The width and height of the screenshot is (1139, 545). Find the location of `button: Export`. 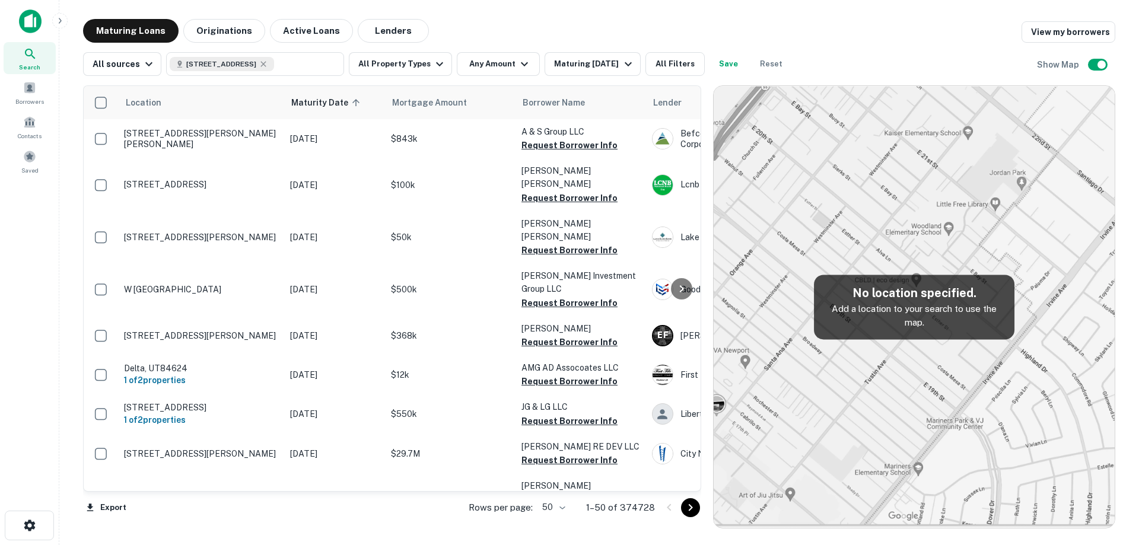

button: Export is located at coordinates (106, 508).